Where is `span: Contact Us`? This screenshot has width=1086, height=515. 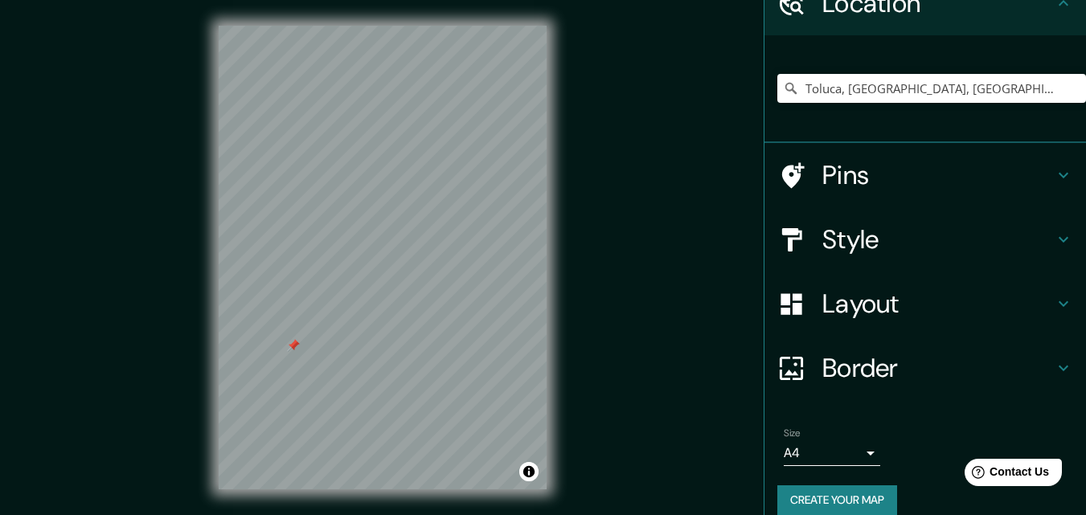 span: Contact Us is located at coordinates (76, 19).